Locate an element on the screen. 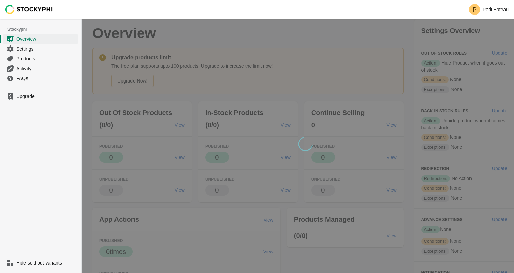  a: Upgrade is located at coordinates (40, 97).